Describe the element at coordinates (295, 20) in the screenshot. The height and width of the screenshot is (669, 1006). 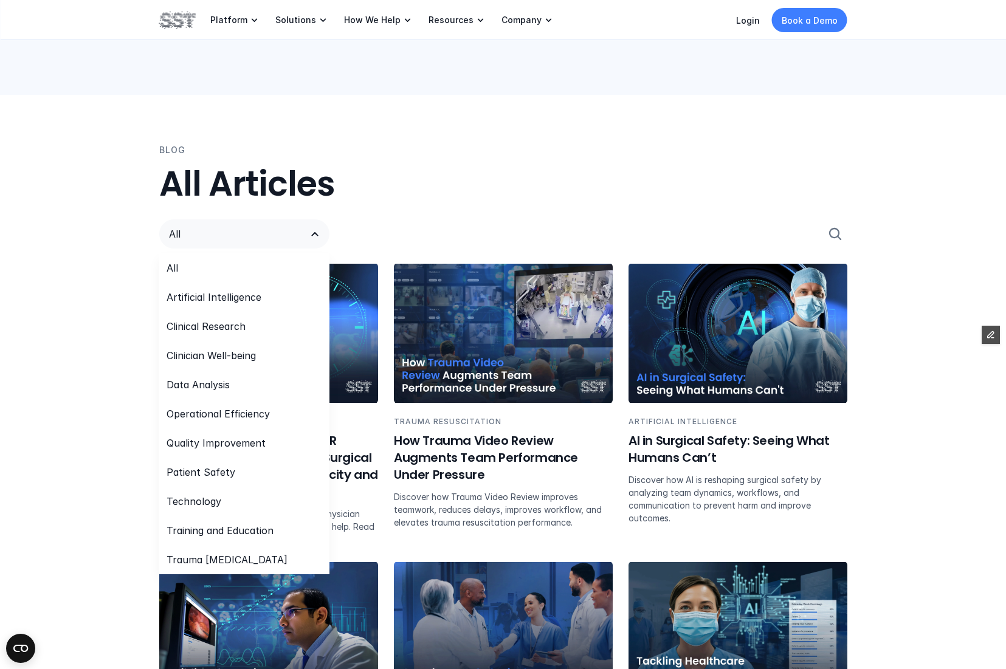
I see `p: Solutions` at that location.